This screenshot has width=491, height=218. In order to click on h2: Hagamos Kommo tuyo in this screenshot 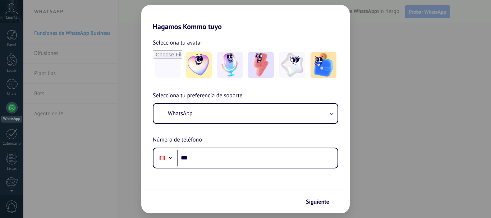, I will do `click(246, 18)`.